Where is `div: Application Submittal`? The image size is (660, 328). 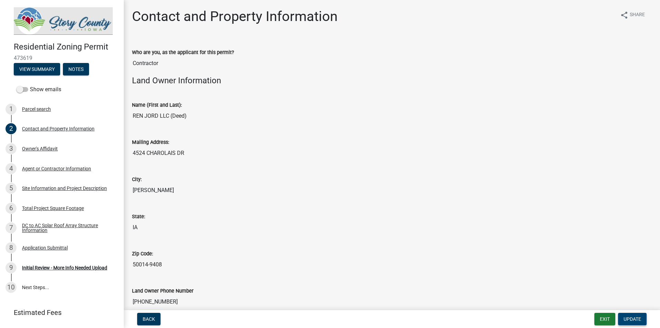 div: Application Submittal is located at coordinates (45, 248).